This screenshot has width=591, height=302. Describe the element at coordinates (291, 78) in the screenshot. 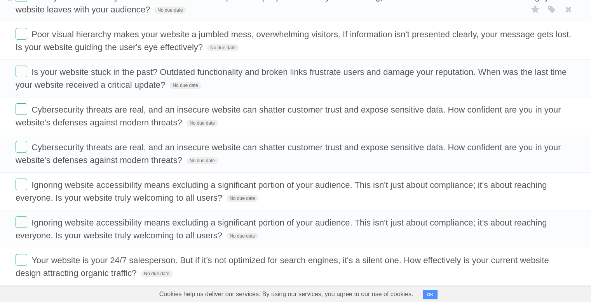

I see `span: Is your website stuck in the past? Outdated functionality and broken links frustrate users and da...` at that location.